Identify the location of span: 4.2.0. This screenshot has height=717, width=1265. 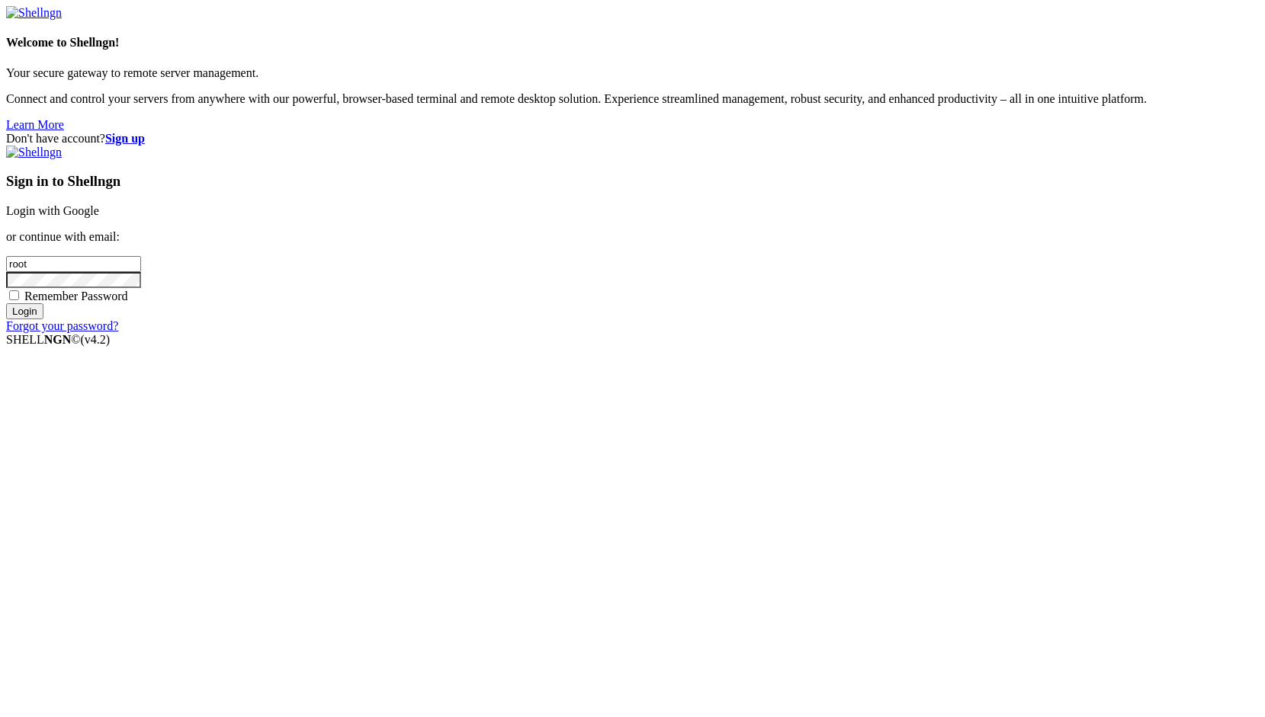
(95, 339).